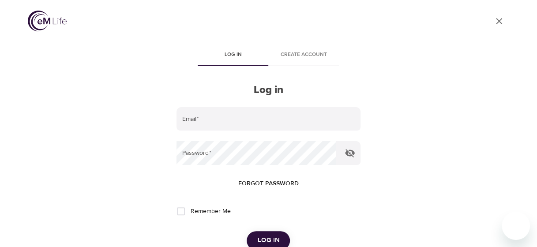  Describe the element at coordinates (47, 21) in the screenshot. I see `img: logo` at that location.